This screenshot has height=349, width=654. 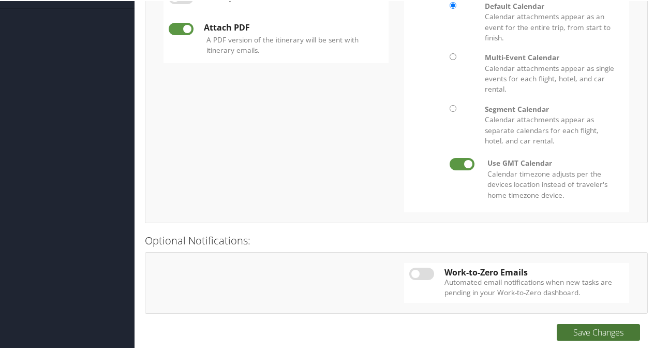 I want to click on button: Save Changes, so click(x=599, y=331).